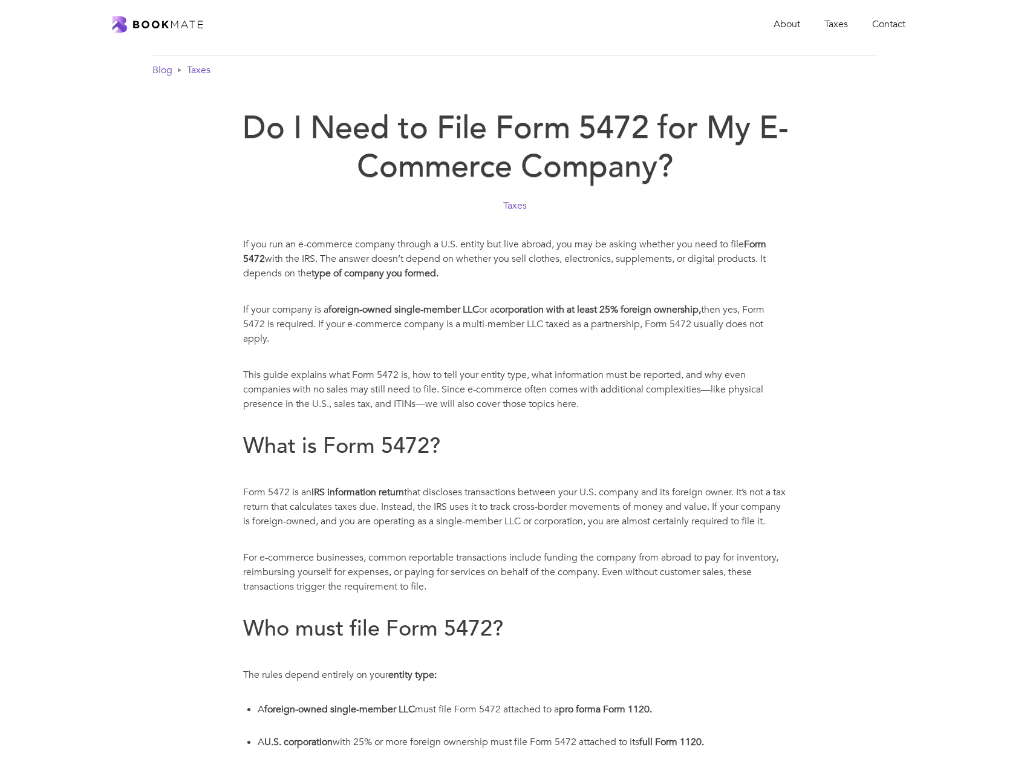 The height and width of the screenshot is (768, 1030). What do you see at coordinates (522, 717) in the screenshot?
I see `li: A must file Form 5472 attached to a` at bounding box center [522, 717].